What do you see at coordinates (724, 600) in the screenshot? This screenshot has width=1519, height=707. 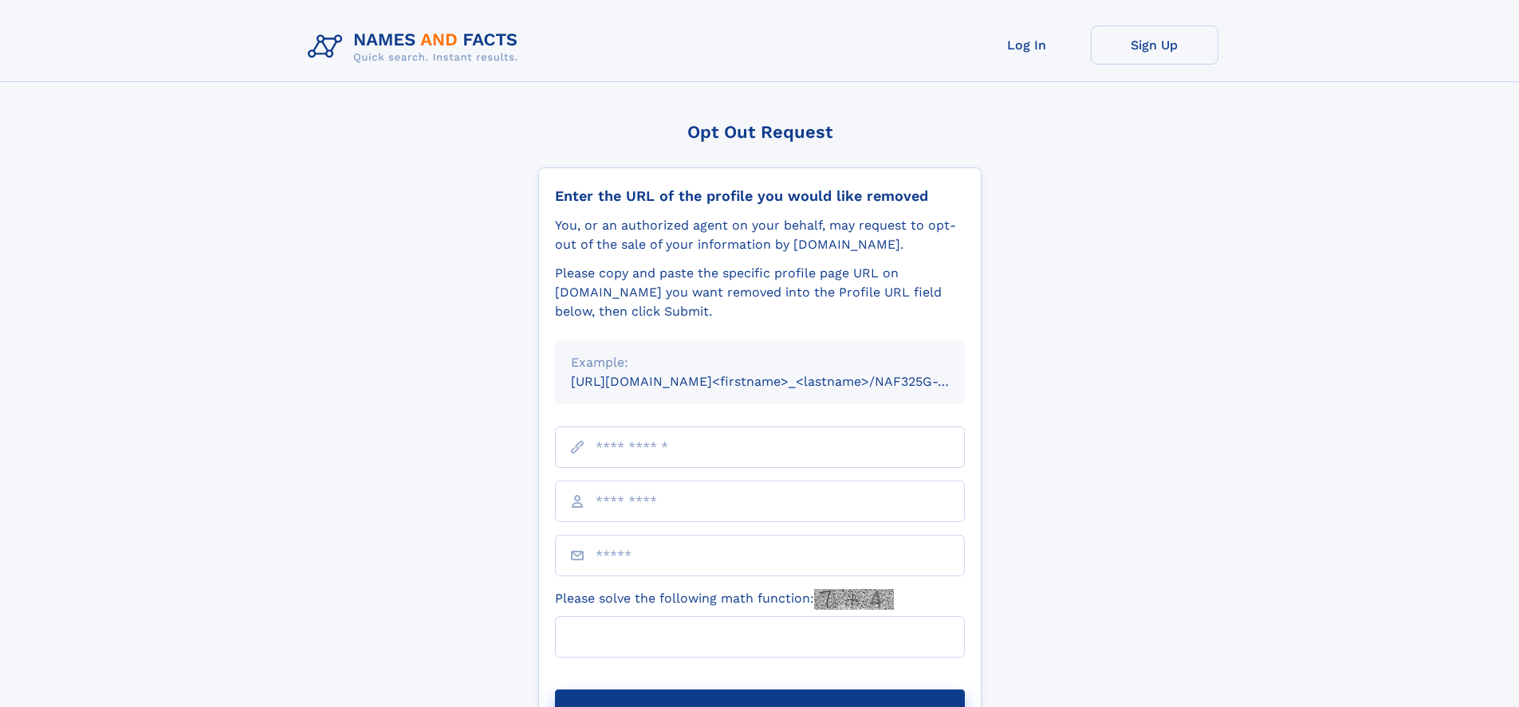 I see `label: Please solve the following math function:` at bounding box center [724, 600].